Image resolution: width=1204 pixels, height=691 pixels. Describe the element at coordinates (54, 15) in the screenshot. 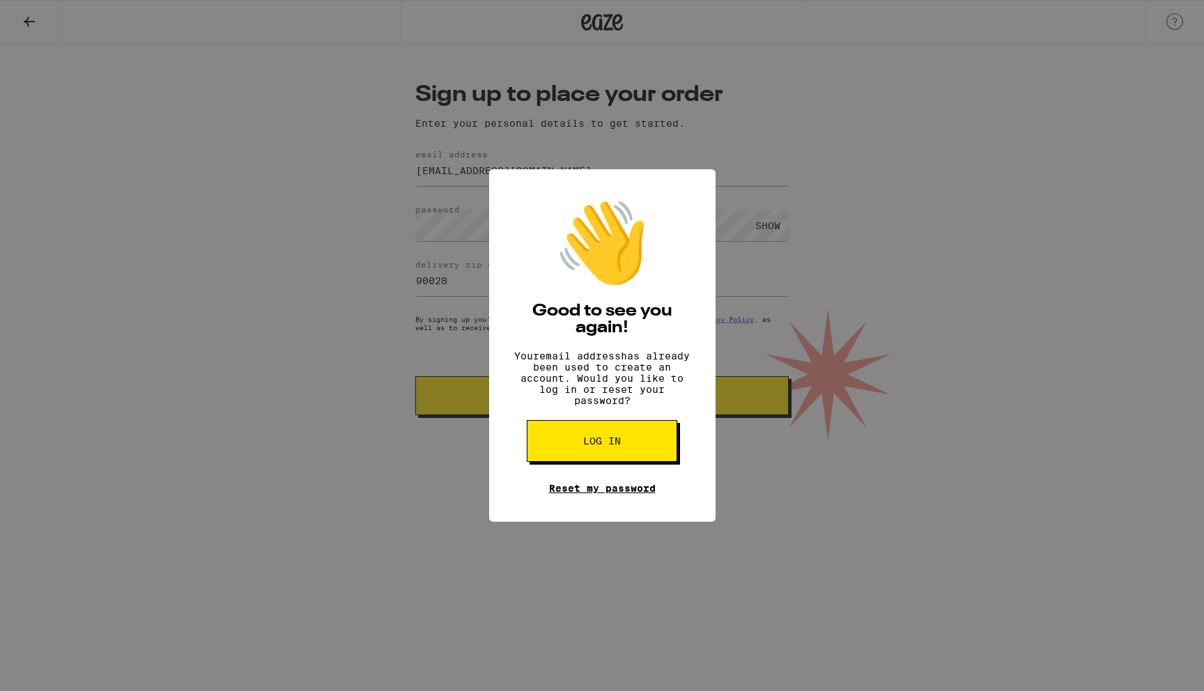

I see `span: Hi. Need any help?` at that location.